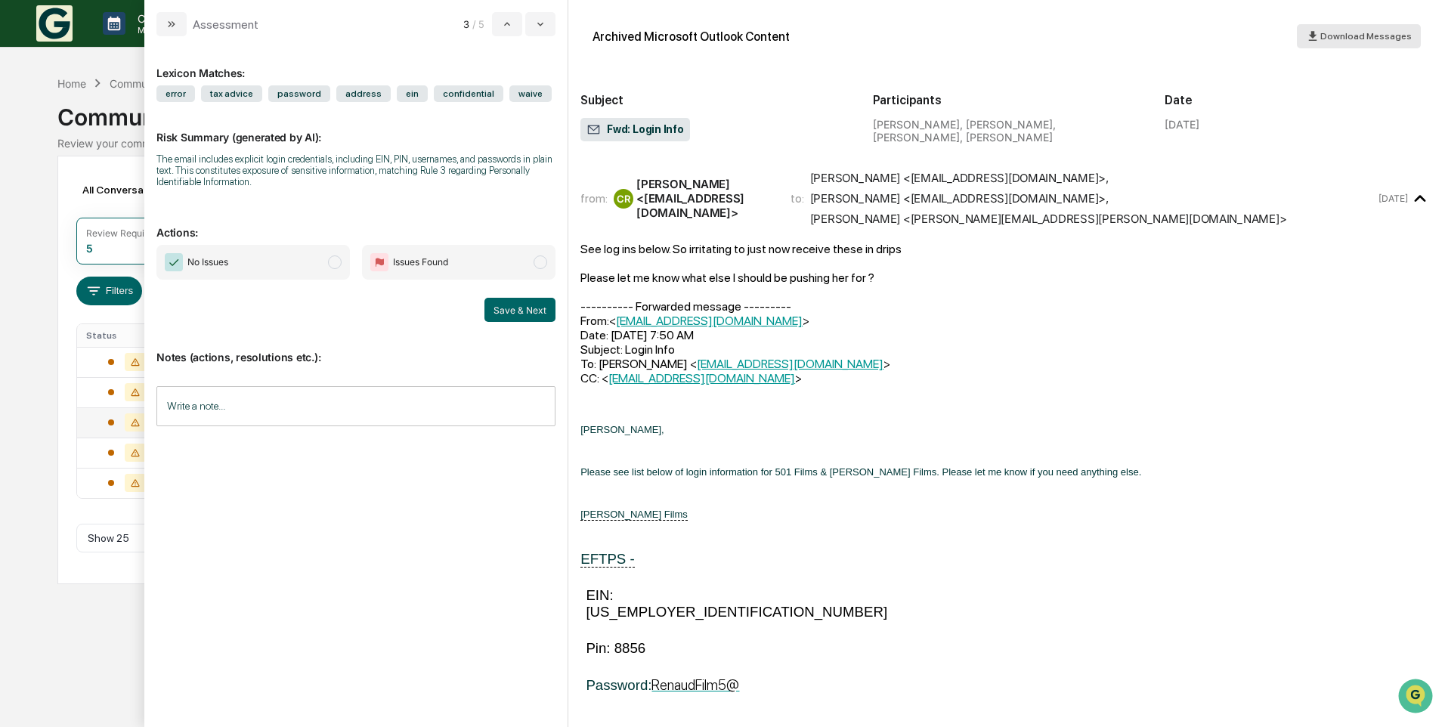  I want to click on button: Start new chat, so click(266, 129).